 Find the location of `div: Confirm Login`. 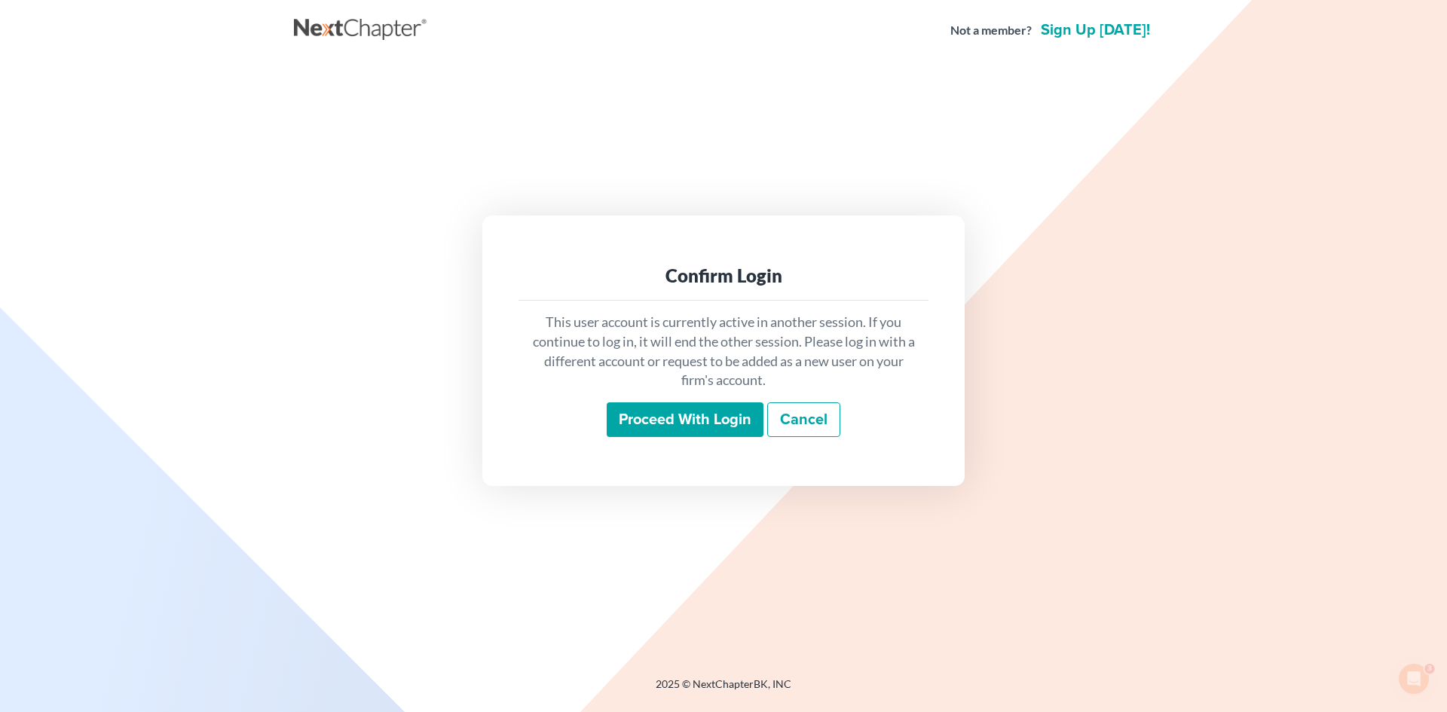

div: Confirm Login is located at coordinates (723, 276).